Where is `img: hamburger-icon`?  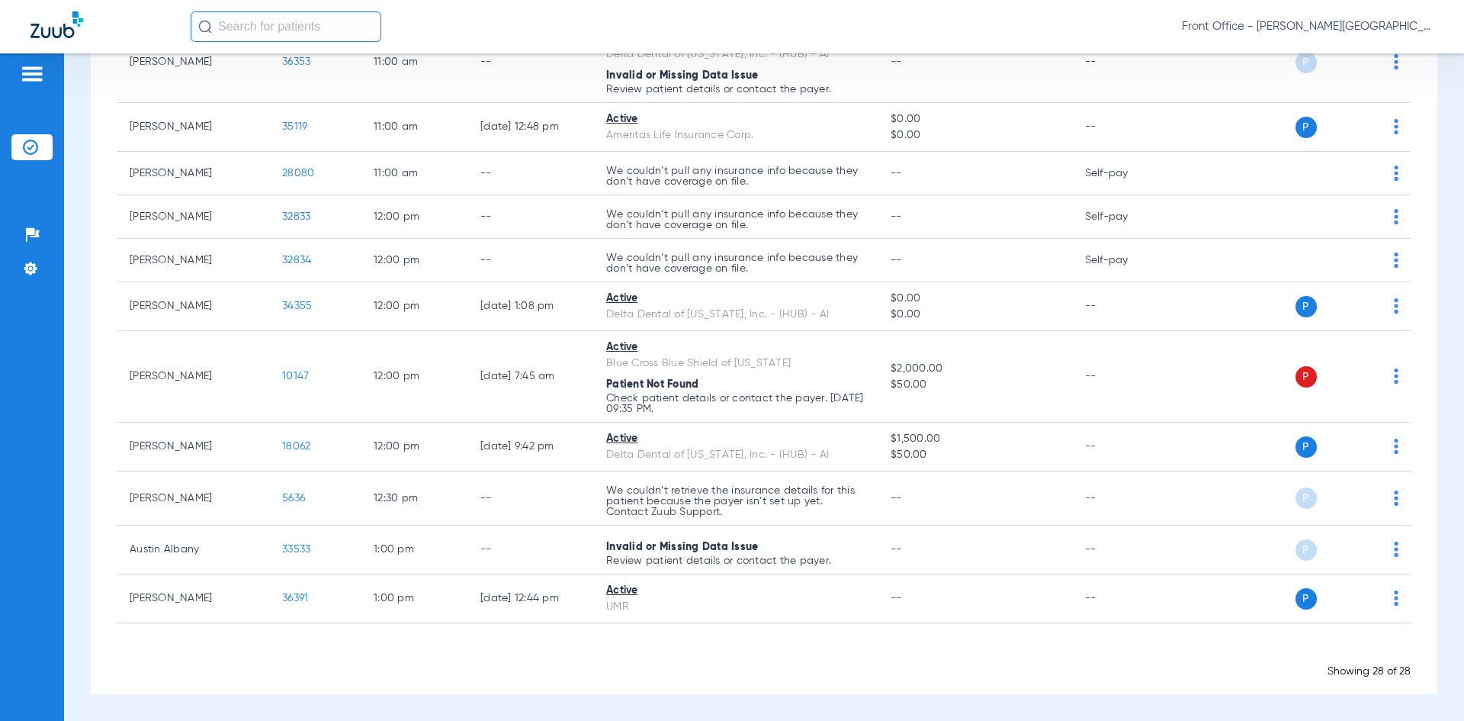 img: hamburger-icon is located at coordinates (32, 74).